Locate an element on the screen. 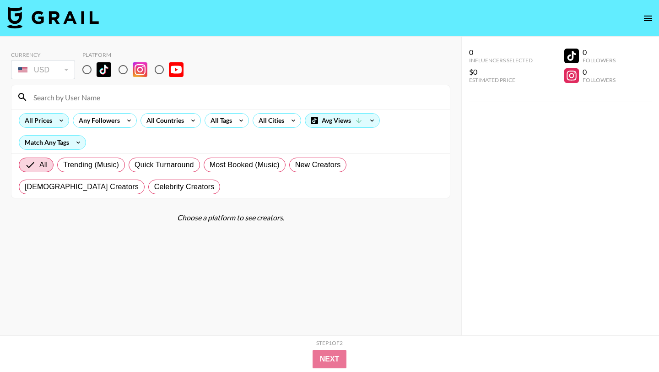  div: Currency is locked to USD is located at coordinates (43, 70).